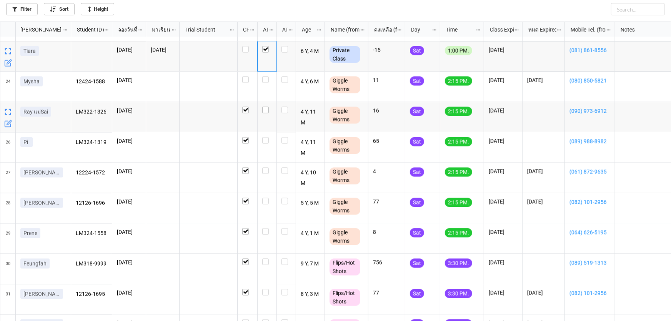  What do you see at coordinates (8, 148) in the screenshot?
I see `span: 26` at bounding box center [8, 148].